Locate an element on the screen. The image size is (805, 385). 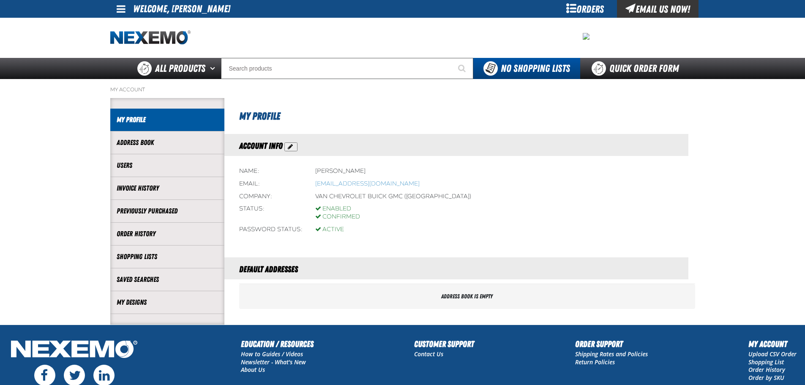
a: Contact Us is located at coordinates (428, 354).